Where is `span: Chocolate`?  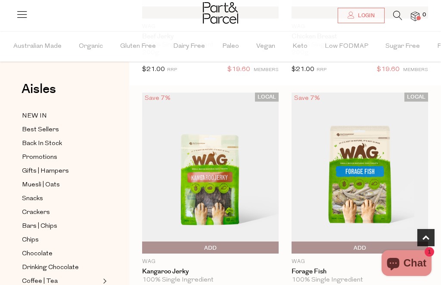 span: Chocolate is located at coordinates (37, 254).